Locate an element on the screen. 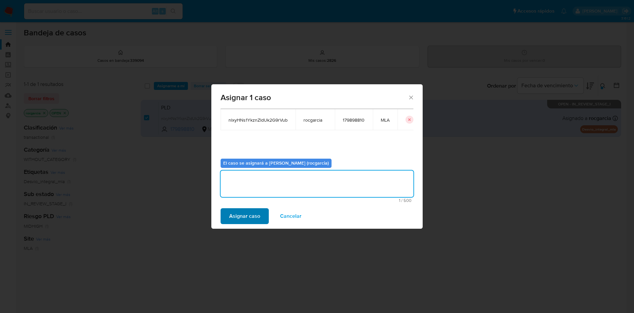  span: Máximo 500 caracteres is located at coordinates (317, 200).